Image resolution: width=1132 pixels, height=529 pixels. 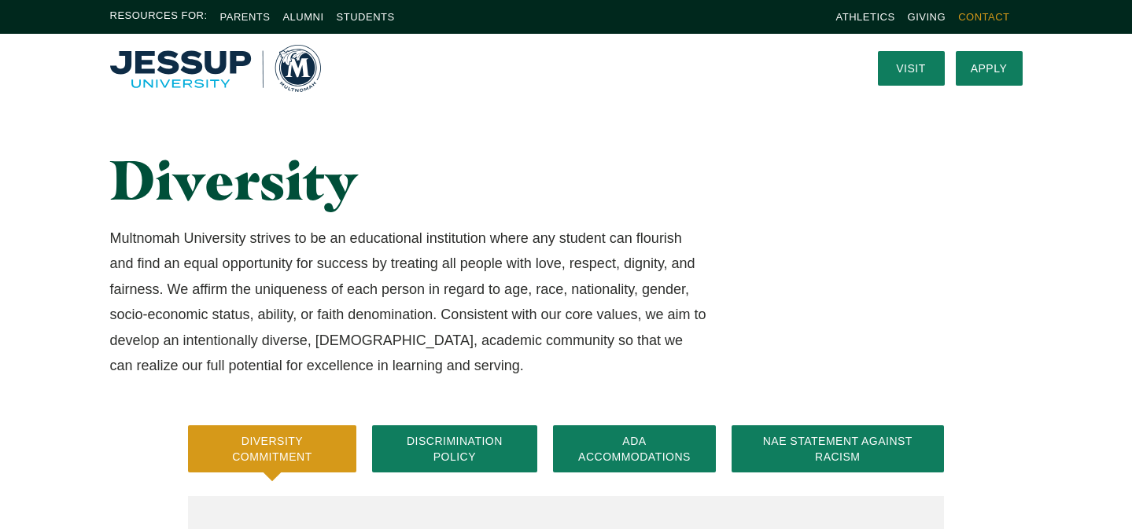 What do you see at coordinates (271, 449) in the screenshot?
I see `button: Diversity Commitment` at bounding box center [271, 449].